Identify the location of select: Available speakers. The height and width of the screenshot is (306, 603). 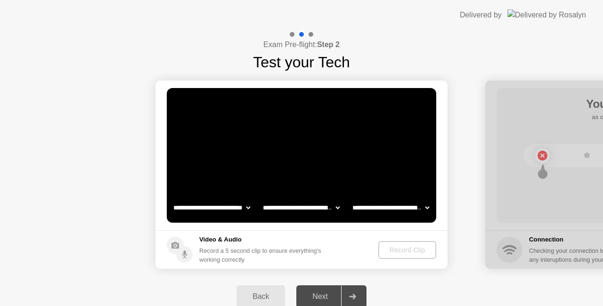
(301, 208).